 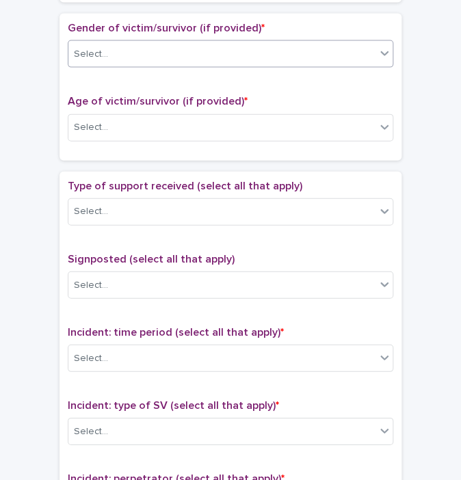 I want to click on span: Incident: type of SV (select all that apply), so click(x=173, y=405).